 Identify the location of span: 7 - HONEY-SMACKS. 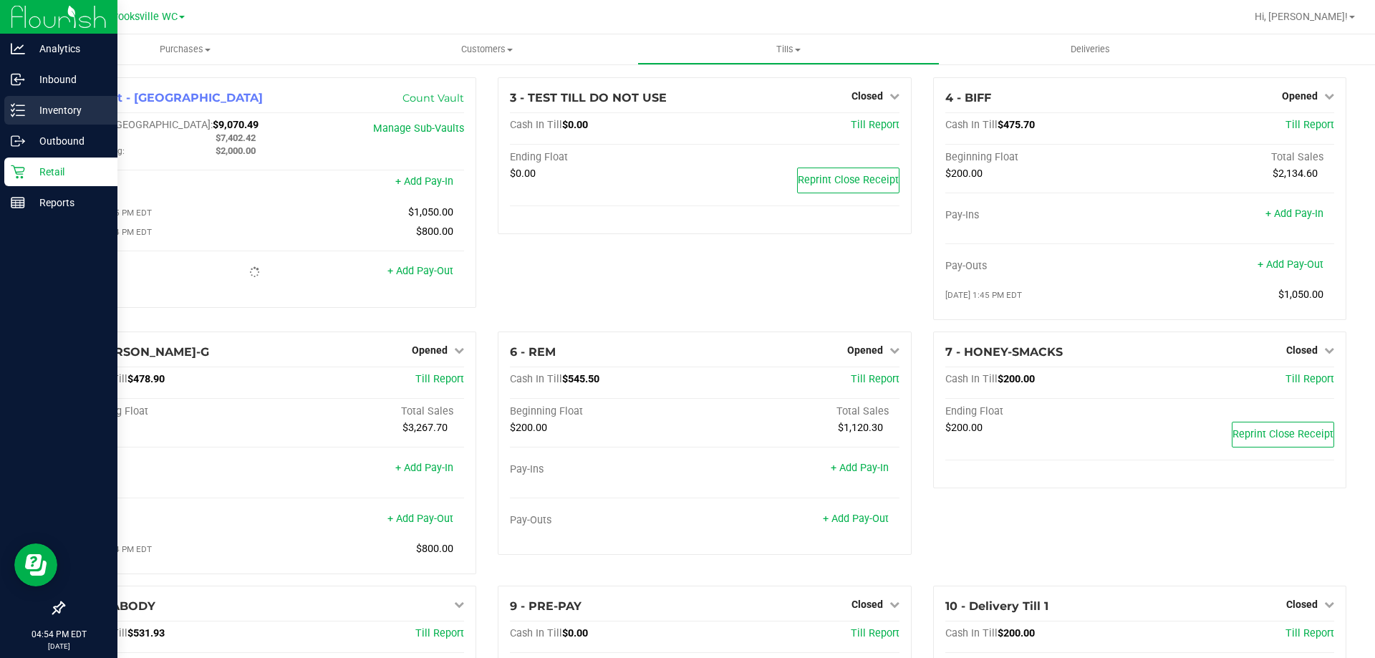
(1004, 352).